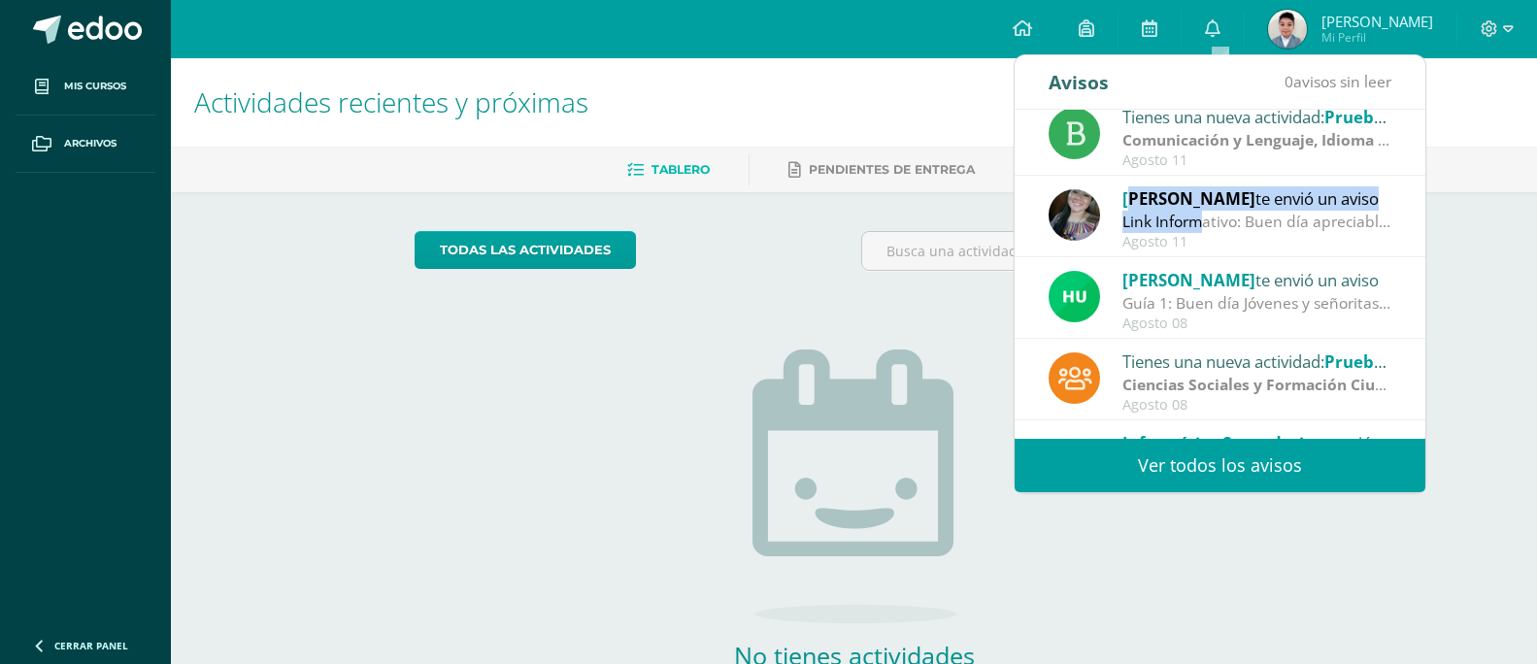 This screenshot has height=664, width=1537. Describe the element at coordinates (668, 170) in the screenshot. I see `a: Tablero` at that location.